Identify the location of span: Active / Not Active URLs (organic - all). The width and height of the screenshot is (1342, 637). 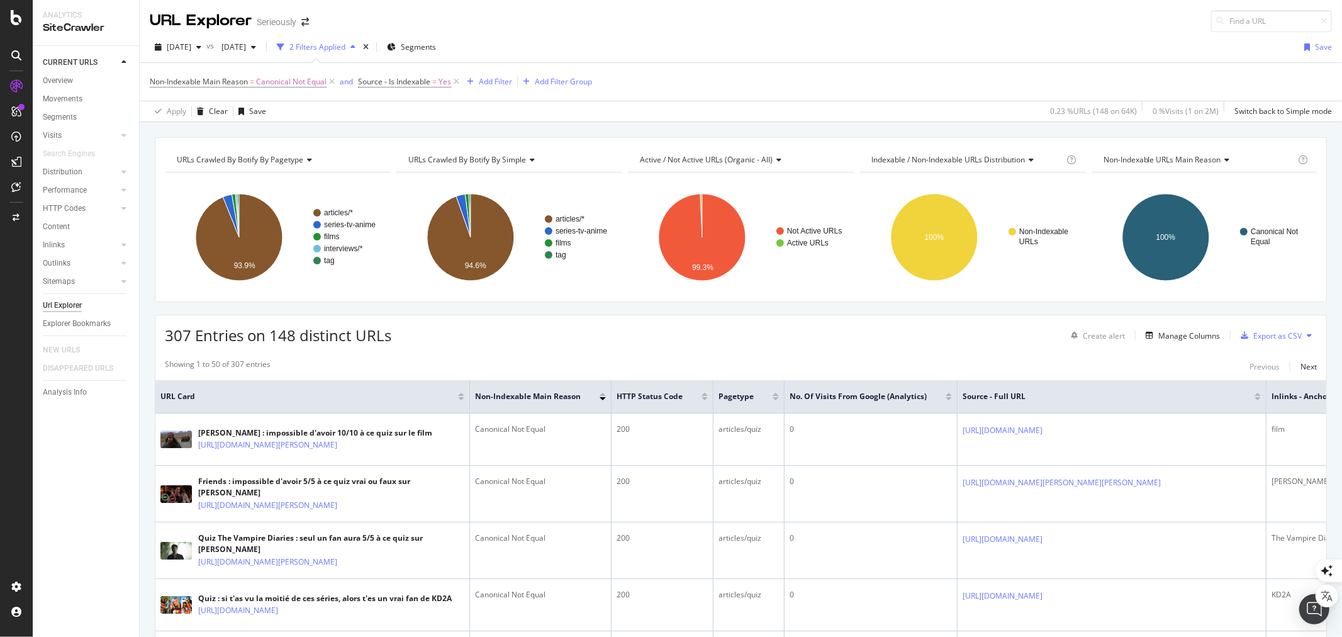
(706, 159).